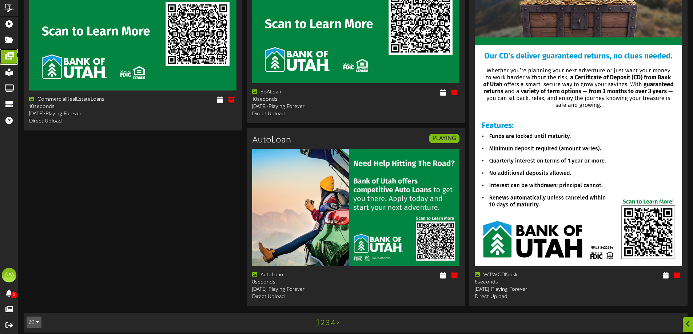 This screenshot has height=334, width=693. I want to click on span: 0, so click(14, 295).